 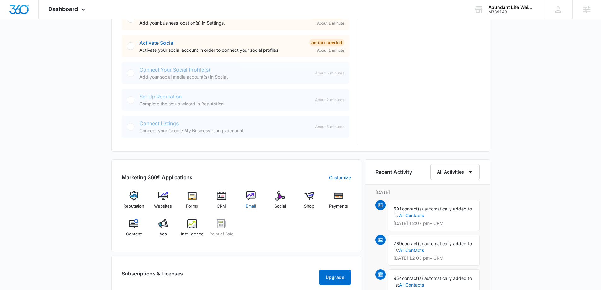 I want to click on a: Point of Sale, so click(x=222, y=230).